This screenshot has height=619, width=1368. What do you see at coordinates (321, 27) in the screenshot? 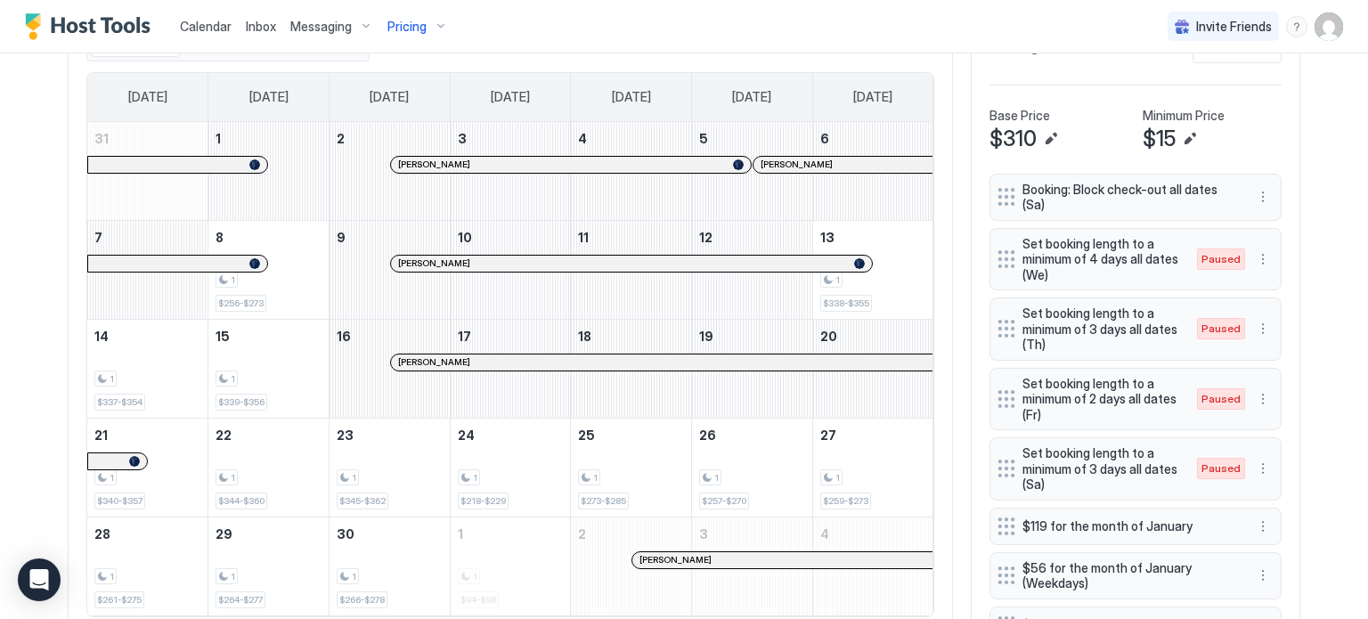
I see `span: Messaging` at bounding box center [321, 27].